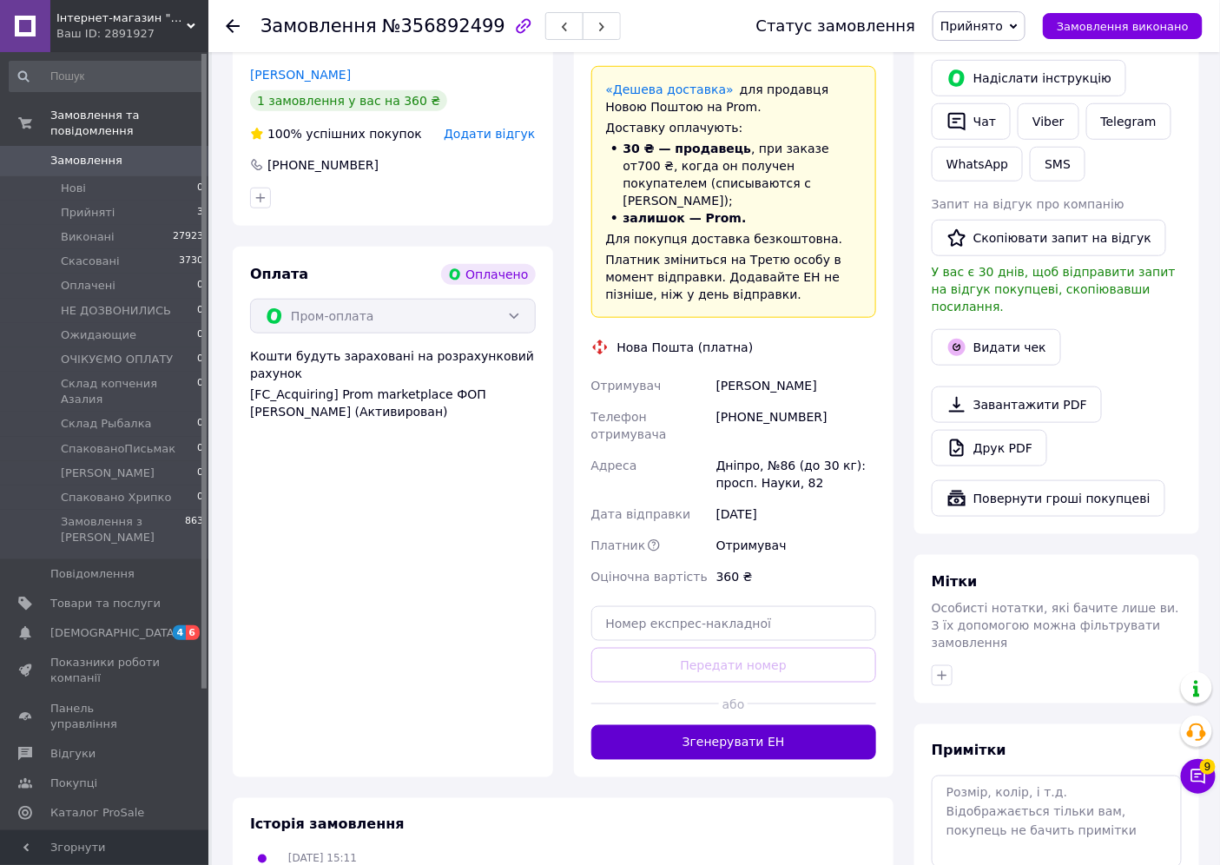  Describe the element at coordinates (1198, 776) in the screenshot. I see `button: Чат з покупцем9` at that location.